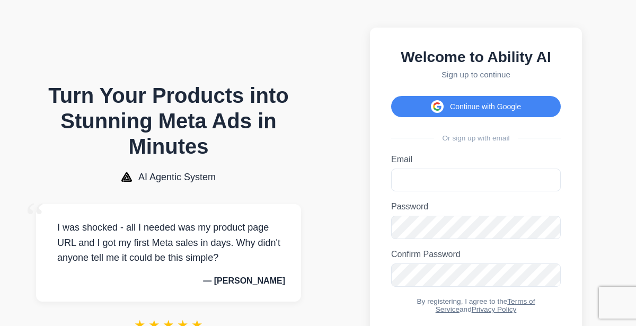 This screenshot has width=636, height=326. What do you see at coordinates (486, 305) in the screenshot?
I see `a: Terms of Service` at bounding box center [486, 305].